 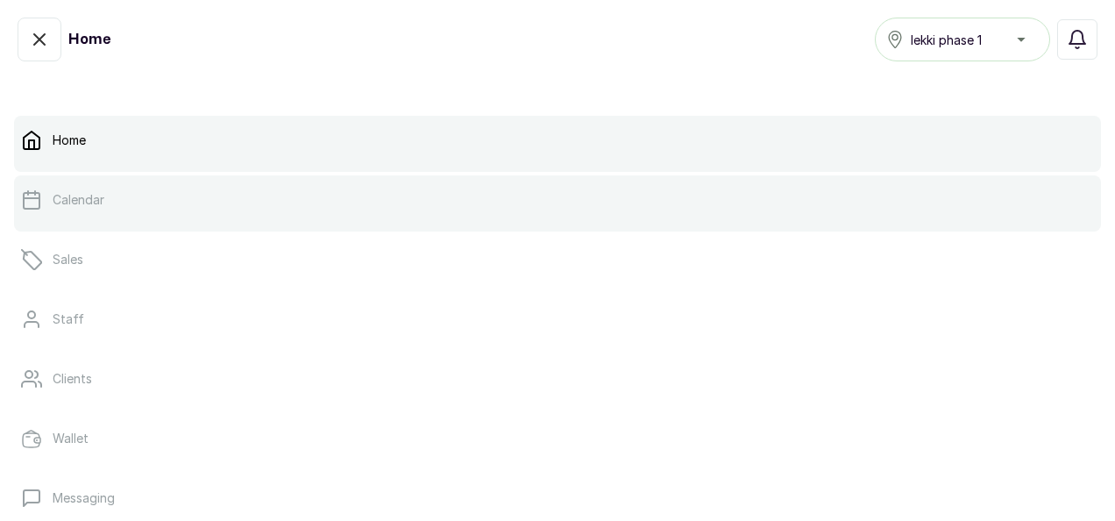 What do you see at coordinates (963, 39) in the screenshot?
I see `button: lekki phase 1` at bounding box center [963, 39].